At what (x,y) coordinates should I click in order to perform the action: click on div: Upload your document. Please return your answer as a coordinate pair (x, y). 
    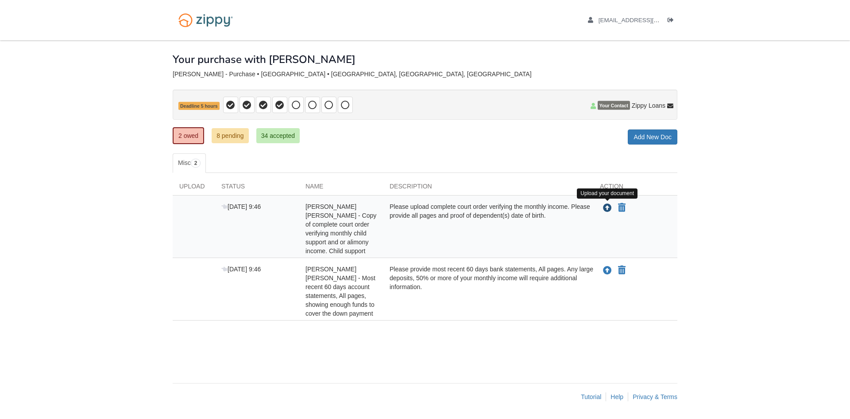
    Looking at the image, I should click on (607, 193).